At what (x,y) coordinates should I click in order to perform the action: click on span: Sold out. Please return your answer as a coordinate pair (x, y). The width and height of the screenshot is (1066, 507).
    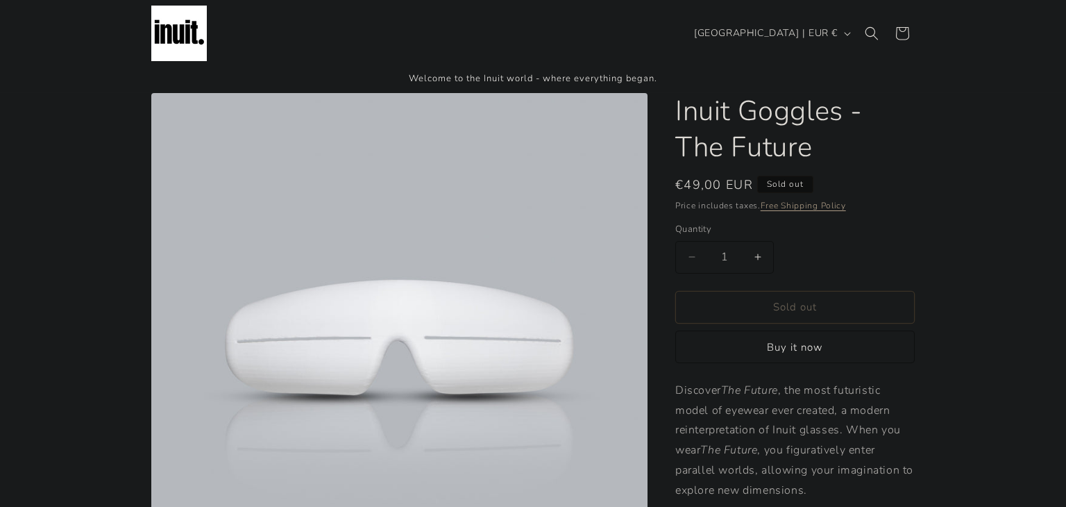
    Looking at the image, I should click on (785, 184).